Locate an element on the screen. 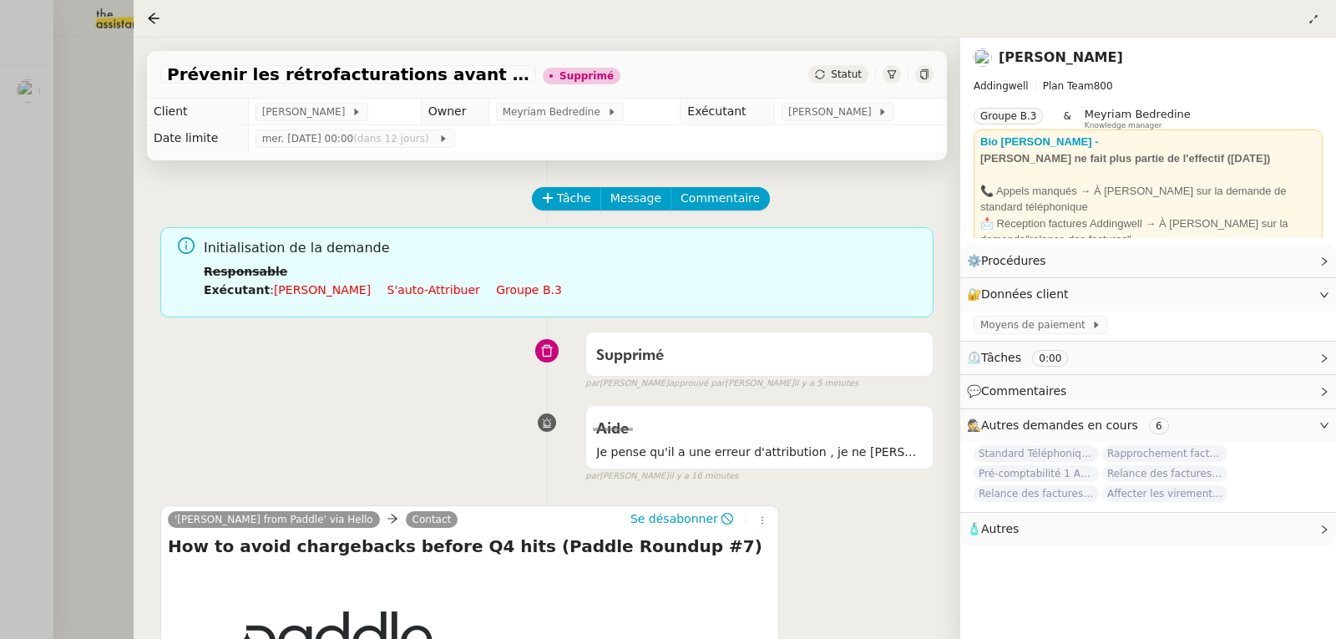  span: Tâche is located at coordinates (574, 198).